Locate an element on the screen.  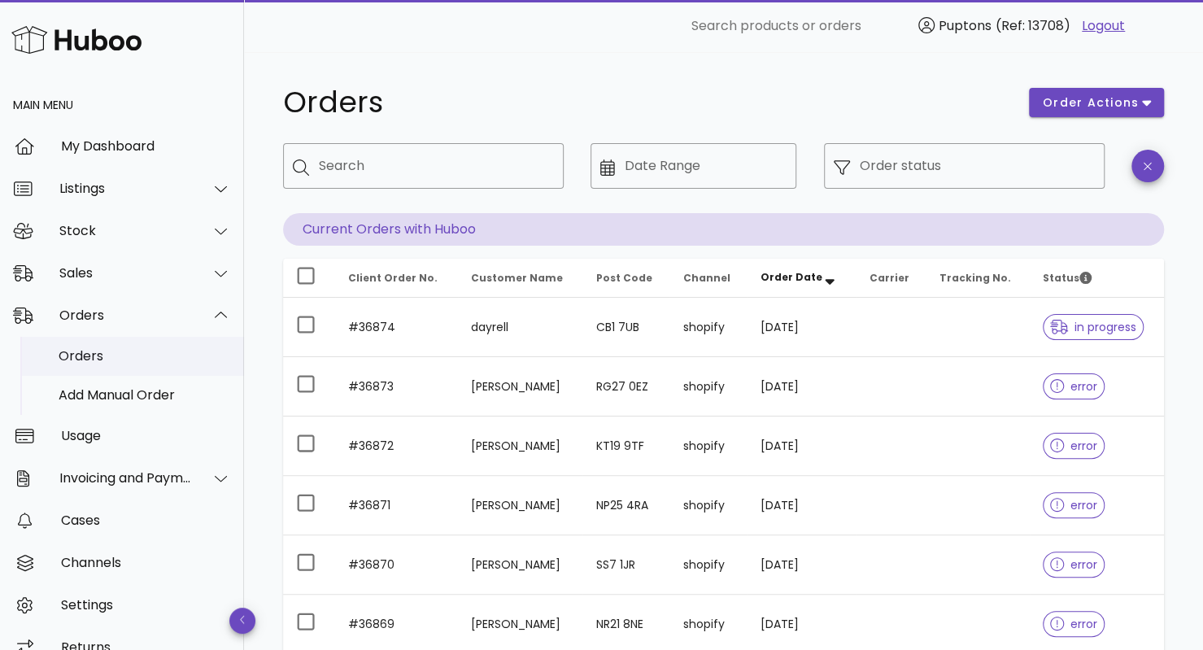
p: Current Orders with Huboo is located at coordinates (723, 229).